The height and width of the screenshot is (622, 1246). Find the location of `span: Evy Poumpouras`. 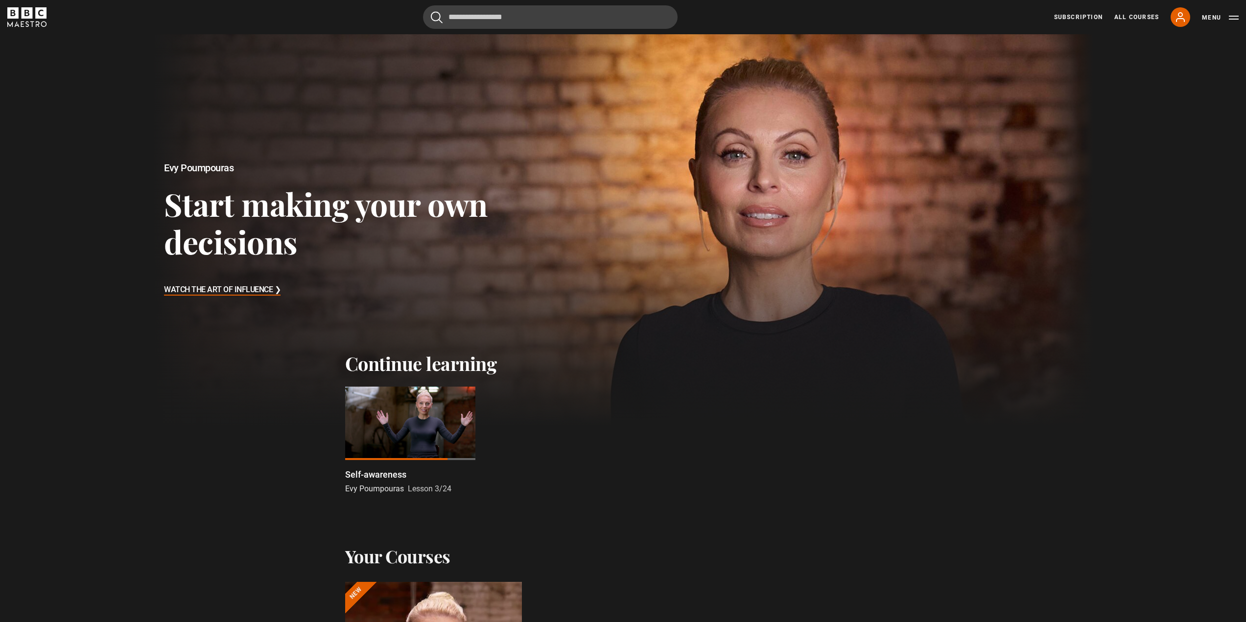

span: Evy Poumpouras is located at coordinates (374, 488).